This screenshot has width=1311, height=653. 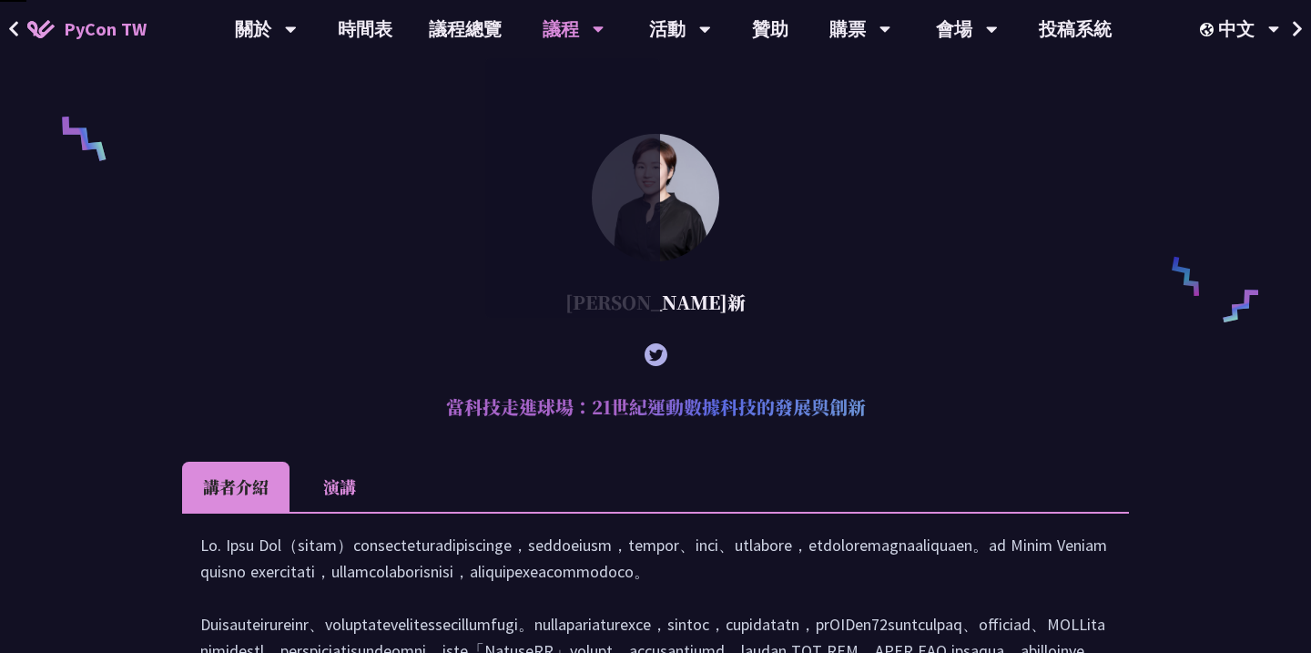 I want to click on img: Locale Icon, so click(x=1209, y=29).